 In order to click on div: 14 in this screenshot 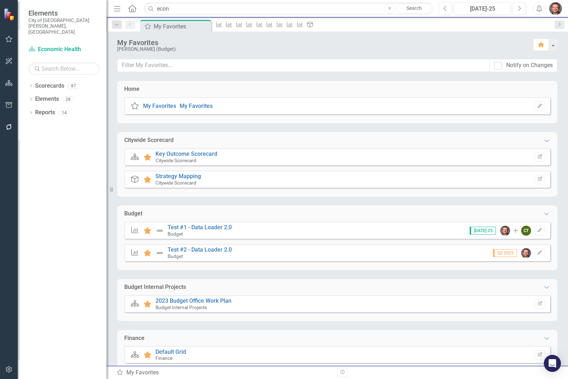, I will do `click(64, 113)`.